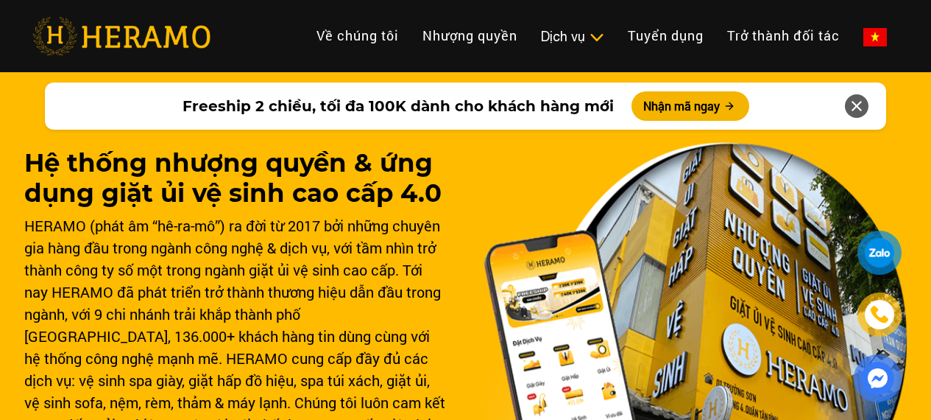 The width and height of the screenshot is (931, 420). Describe the element at coordinates (358, 35) in the screenshot. I see `a: Về chúng tôi` at that location.